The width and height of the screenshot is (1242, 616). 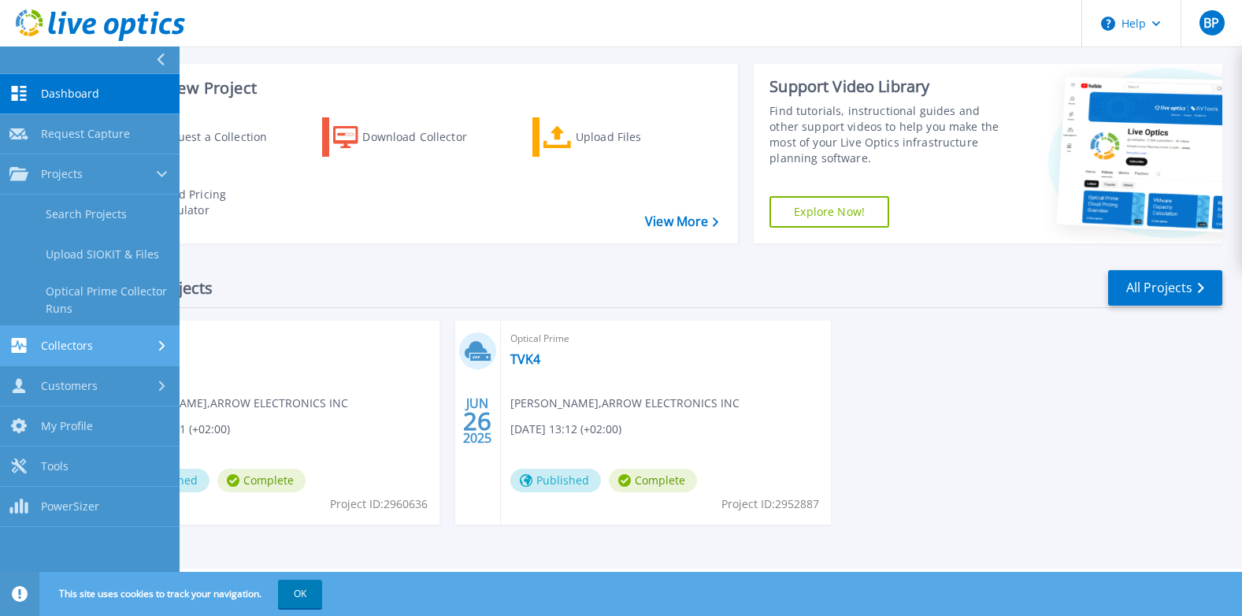 I want to click on h3: Start a New Project, so click(x=414, y=88).